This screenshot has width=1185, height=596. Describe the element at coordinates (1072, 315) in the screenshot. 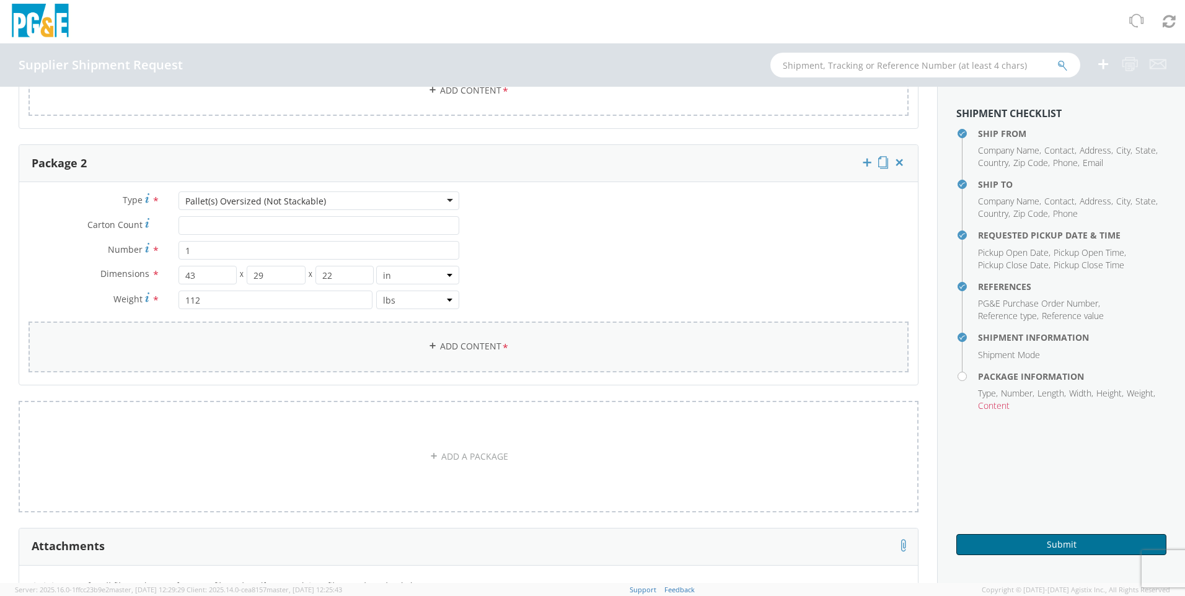

I see `span: Reference value` at that location.